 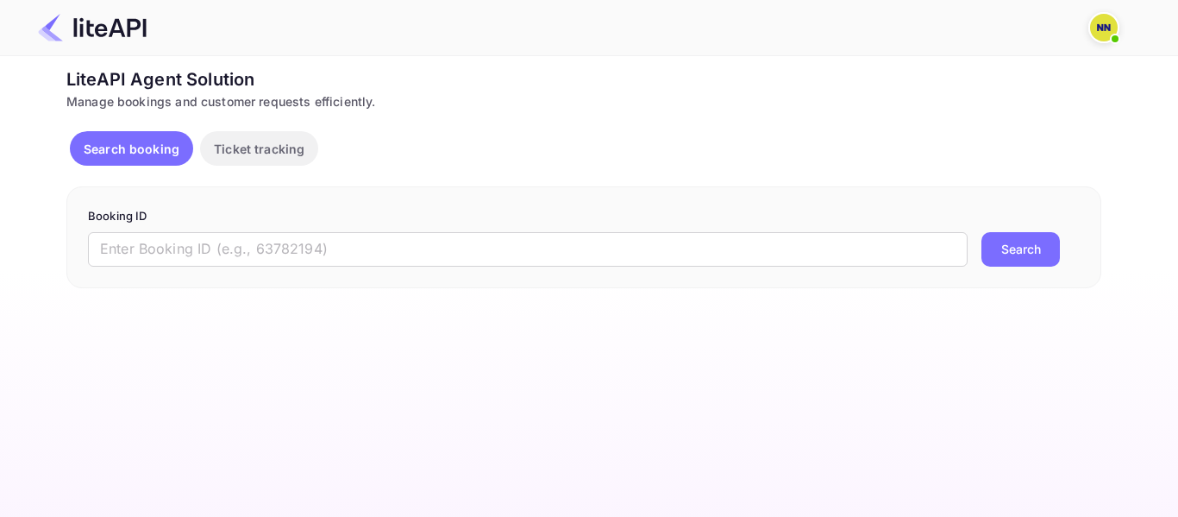 What do you see at coordinates (584, 79) in the screenshot?
I see `div: LiteAPI Agent Solution` at bounding box center [584, 79].